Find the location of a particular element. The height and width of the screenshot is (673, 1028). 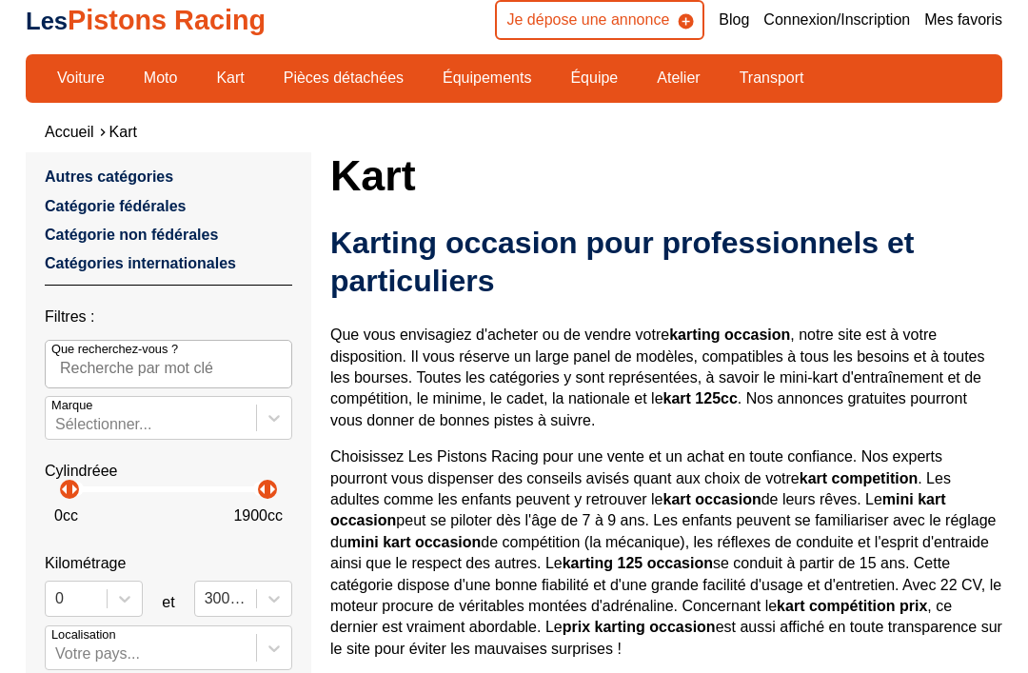

input: 0 is located at coordinates (57, 599).